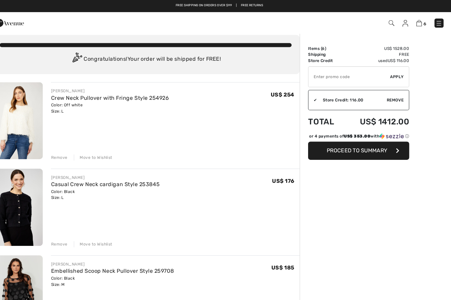 Image resolution: width=451 pixels, height=300 pixels. Describe the element at coordinates (393, 132) in the screenshot. I see `img: Sezzle` at that location.